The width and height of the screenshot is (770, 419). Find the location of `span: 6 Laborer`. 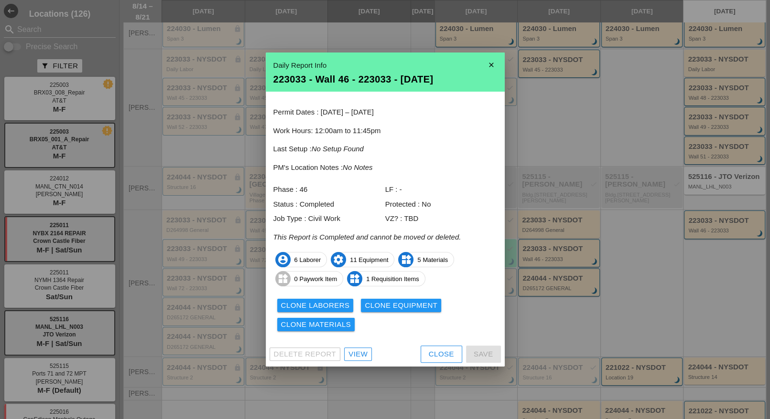

span: 6 Laborer is located at coordinates (301, 260).